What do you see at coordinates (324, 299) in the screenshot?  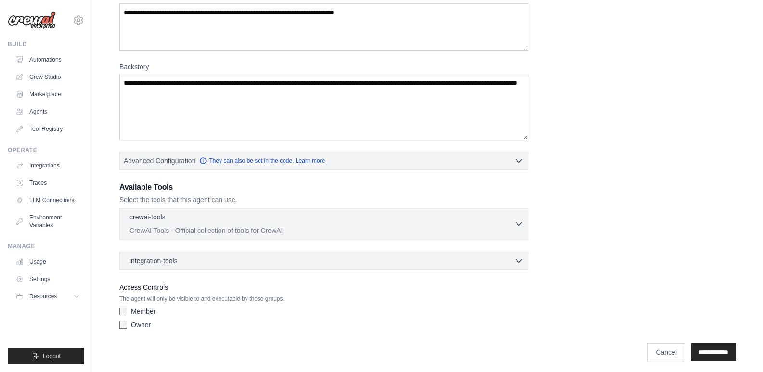 I see `p: The agent will only be visible to and executable by those groups.` at bounding box center [324, 299].